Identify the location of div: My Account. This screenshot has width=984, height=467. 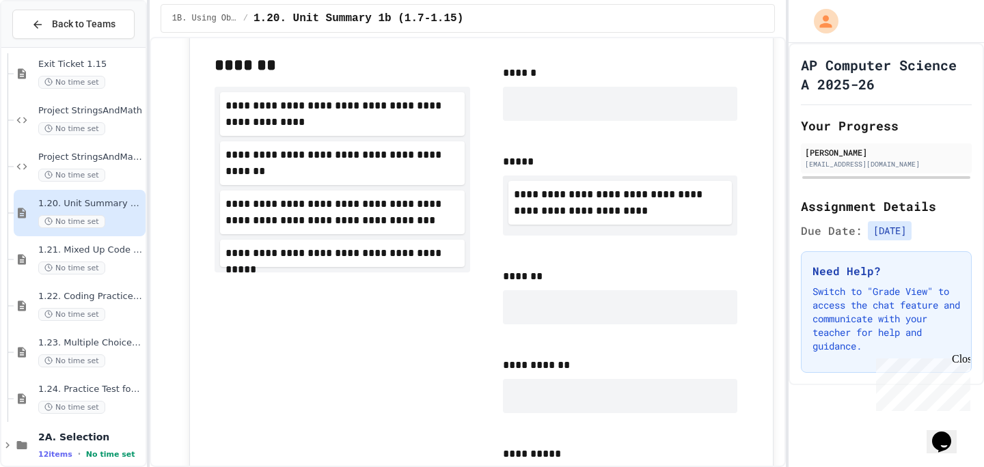
(820, 21).